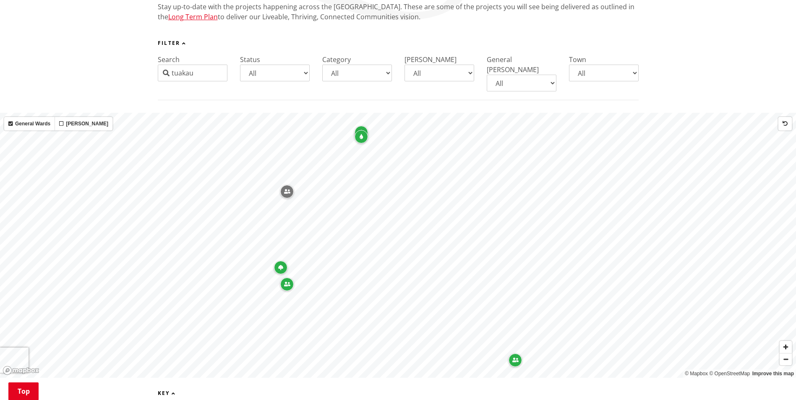 This screenshot has width=796, height=400. What do you see at coordinates (696, 374) in the screenshot?
I see `a: Mapbox` at bounding box center [696, 374].